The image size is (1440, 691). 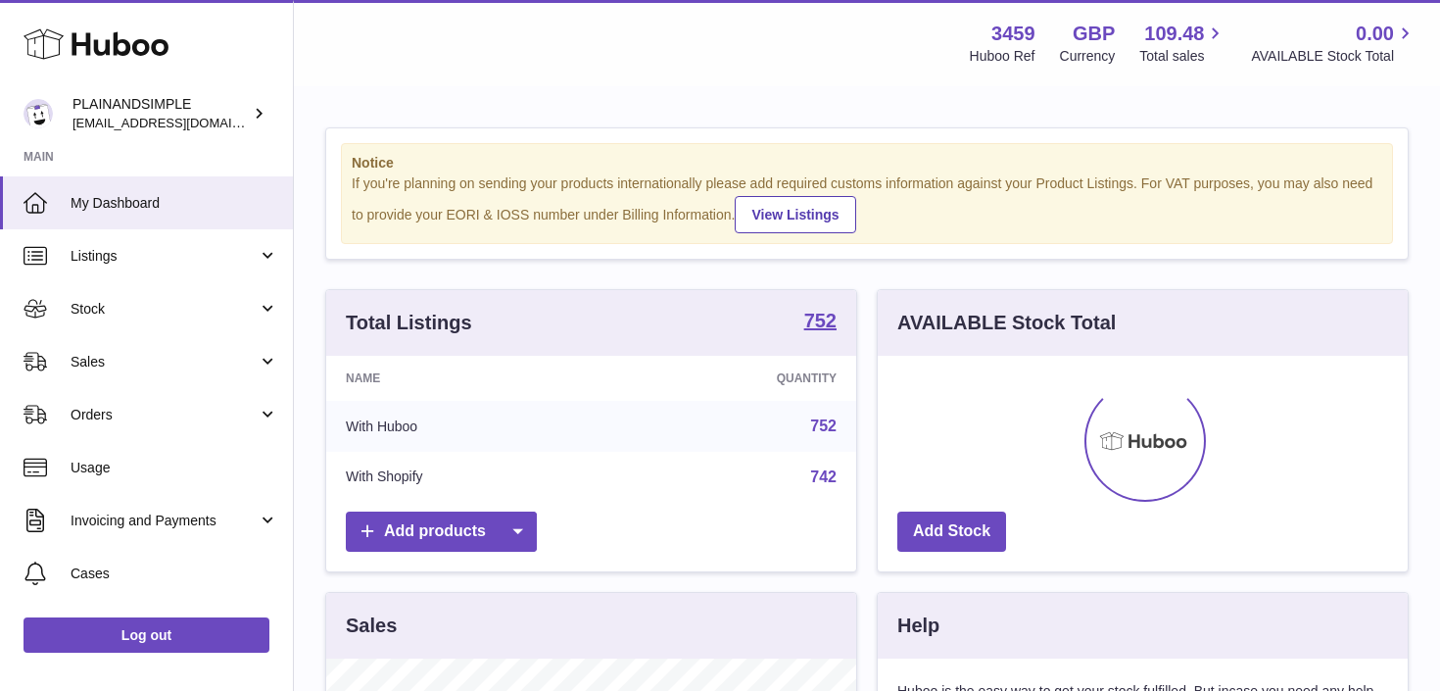 What do you see at coordinates (1333, 56) in the screenshot?
I see `span: AVAILABLE Stock Total` at bounding box center [1333, 56].